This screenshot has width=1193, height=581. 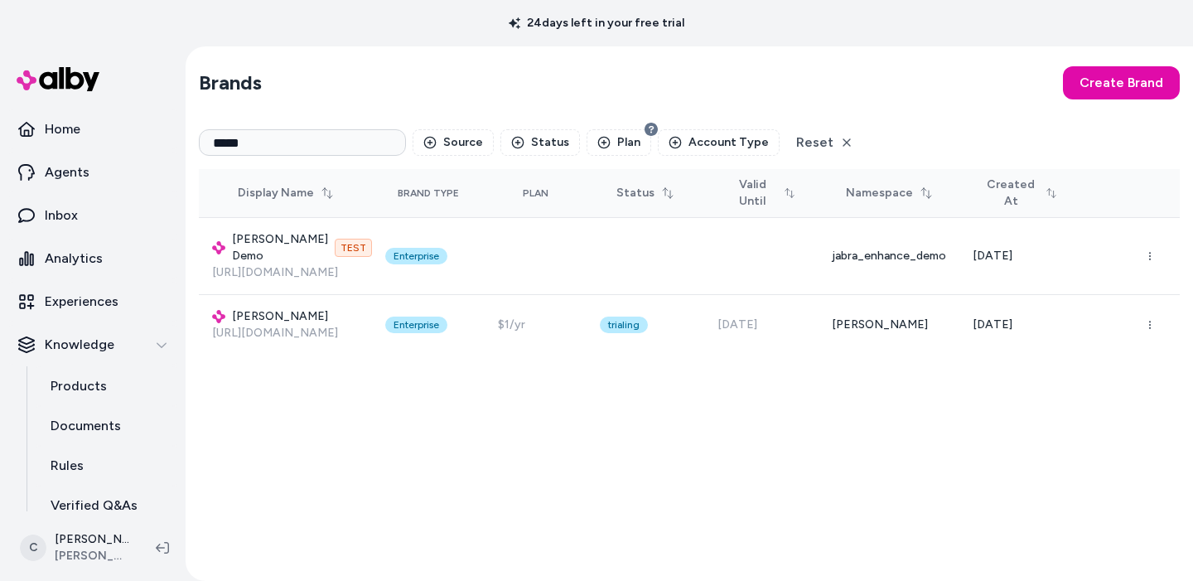 I want to click on p: Knowledge, so click(x=80, y=345).